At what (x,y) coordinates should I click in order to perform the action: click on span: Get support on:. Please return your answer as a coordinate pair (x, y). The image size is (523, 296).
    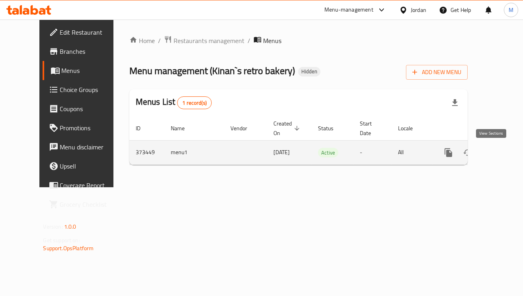
    Looking at the image, I should click on (62, 240).